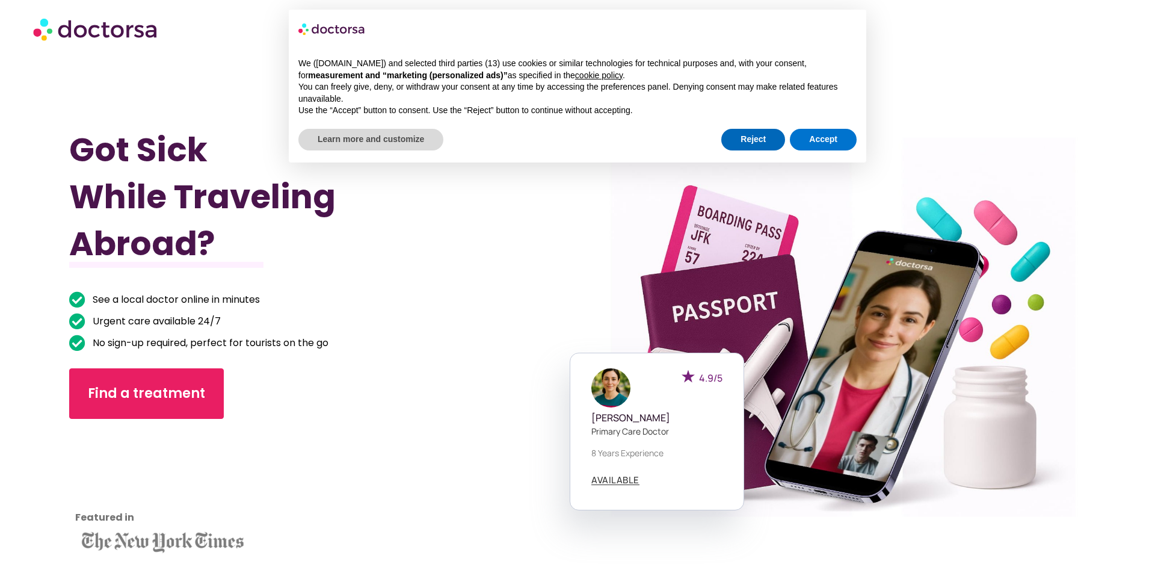  Describe the element at coordinates (615, 479) in the screenshot. I see `span: AVAILABLE` at that location.